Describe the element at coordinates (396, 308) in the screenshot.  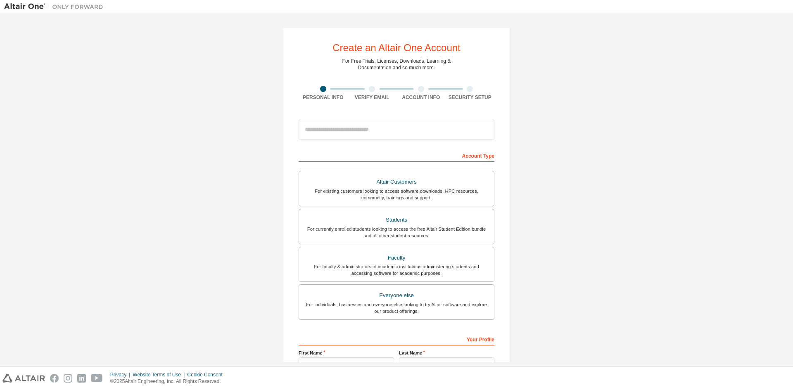
I see `div: For individuals, businesses and everyone else looking to try Altair software and explore our prod...` at that location.